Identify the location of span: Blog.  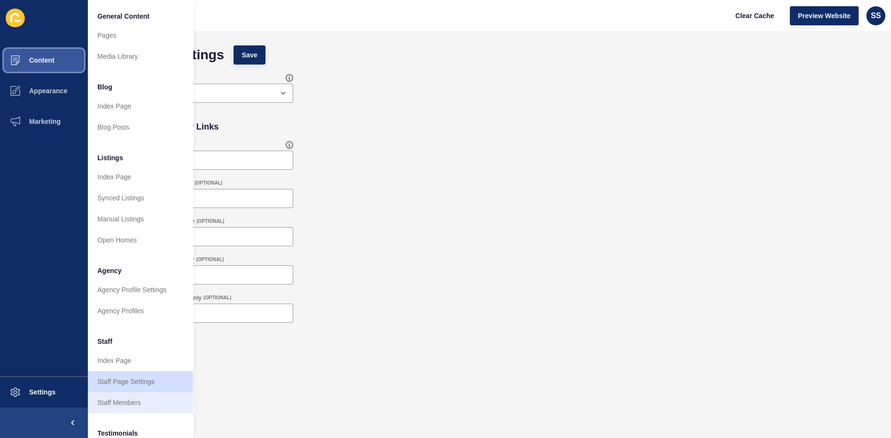
(105, 87).